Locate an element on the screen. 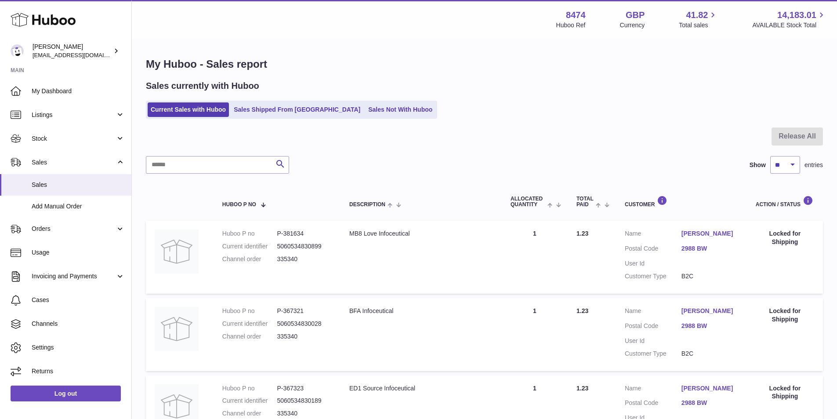 The image size is (837, 419). a: 14,183.01 AVAILABLE Stock Total is located at coordinates (789, 19).